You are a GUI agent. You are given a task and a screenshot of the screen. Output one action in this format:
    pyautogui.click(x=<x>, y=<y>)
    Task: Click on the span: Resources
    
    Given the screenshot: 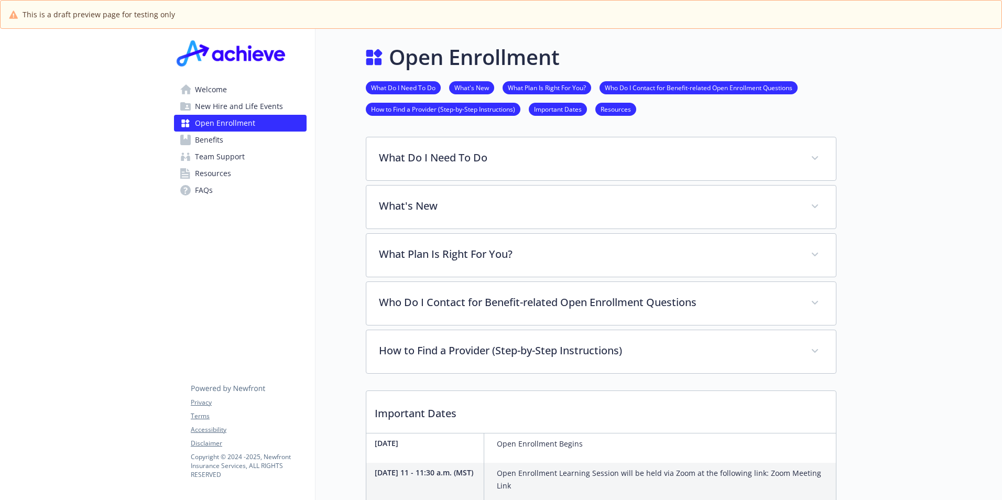 What is the action you would take?
    pyautogui.click(x=213, y=173)
    